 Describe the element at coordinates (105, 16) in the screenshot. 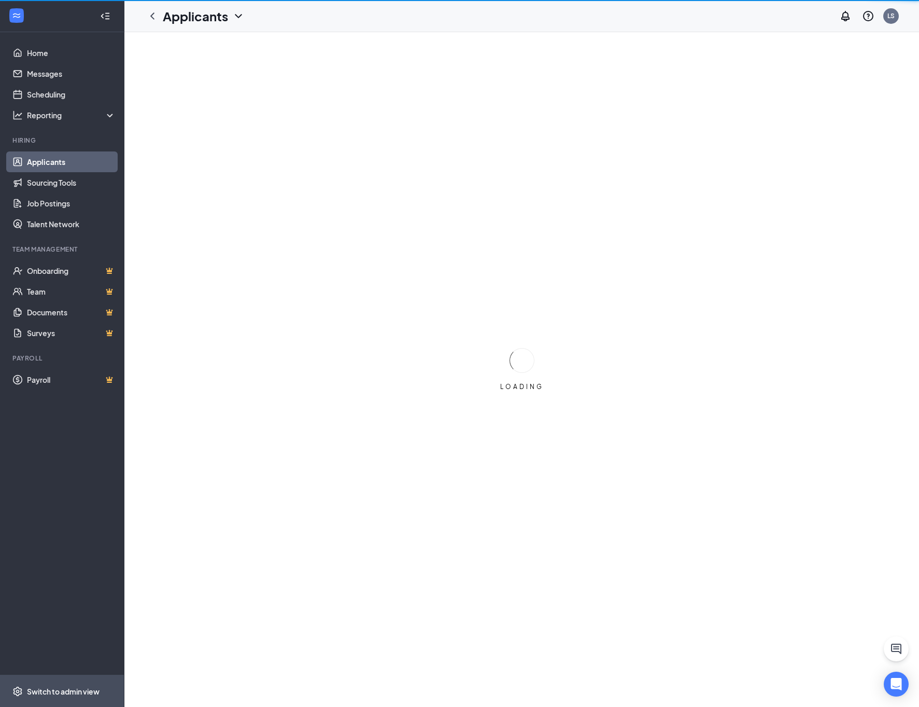

I see `svg: Collapse` at that location.